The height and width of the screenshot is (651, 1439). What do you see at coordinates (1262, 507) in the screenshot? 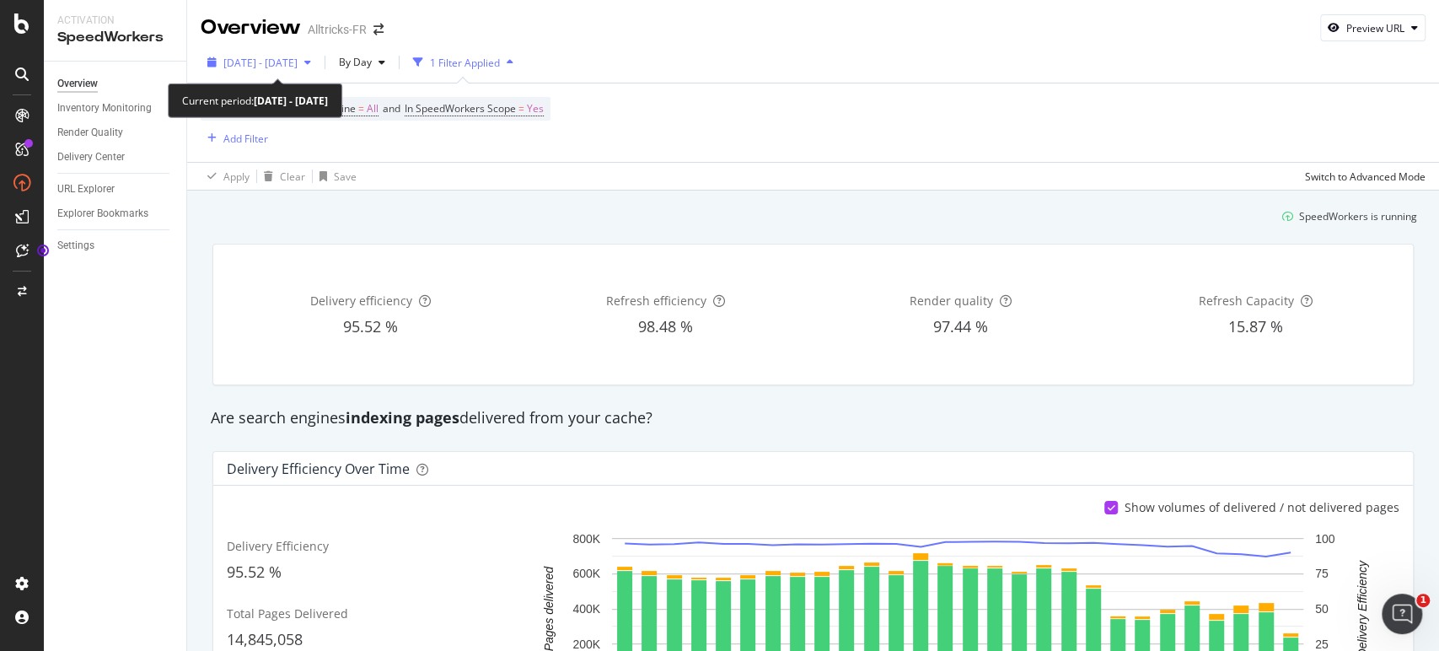
I see `div: Show volumes of delivered / not delivered pages` at bounding box center [1262, 507].